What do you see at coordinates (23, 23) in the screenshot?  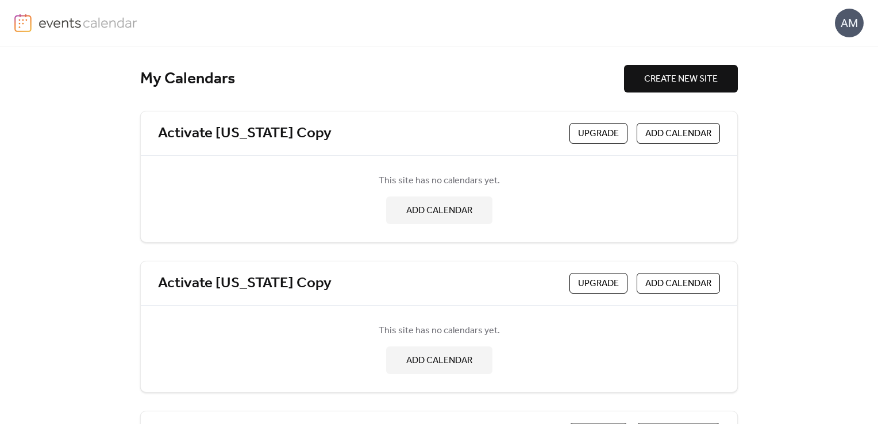 I see `img: logo` at bounding box center [23, 23].